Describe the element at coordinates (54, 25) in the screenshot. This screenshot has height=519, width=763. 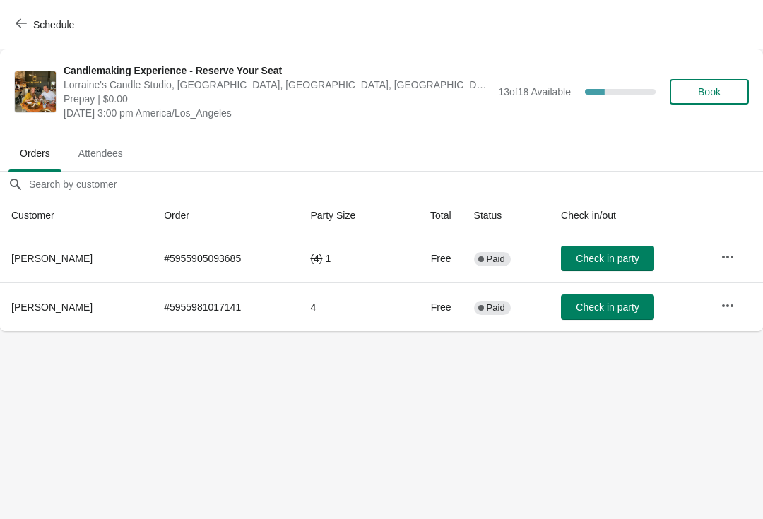
I see `span: Schedule` at that location.